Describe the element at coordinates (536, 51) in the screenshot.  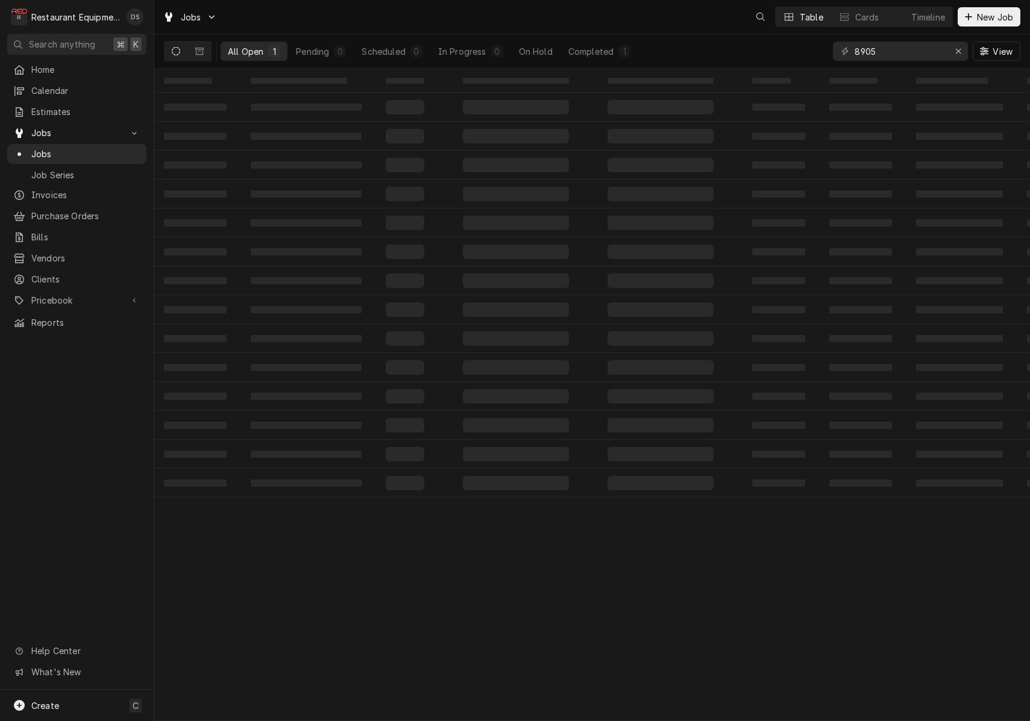
I see `div: On Hold` at that location.